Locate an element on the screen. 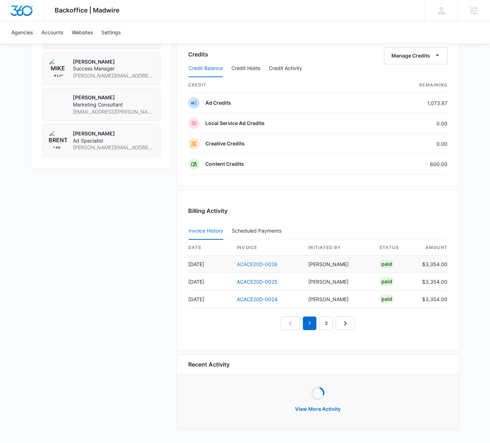 Image resolution: width=490 pixels, height=443 pixels. th: status is located at coordinates (395, 248).